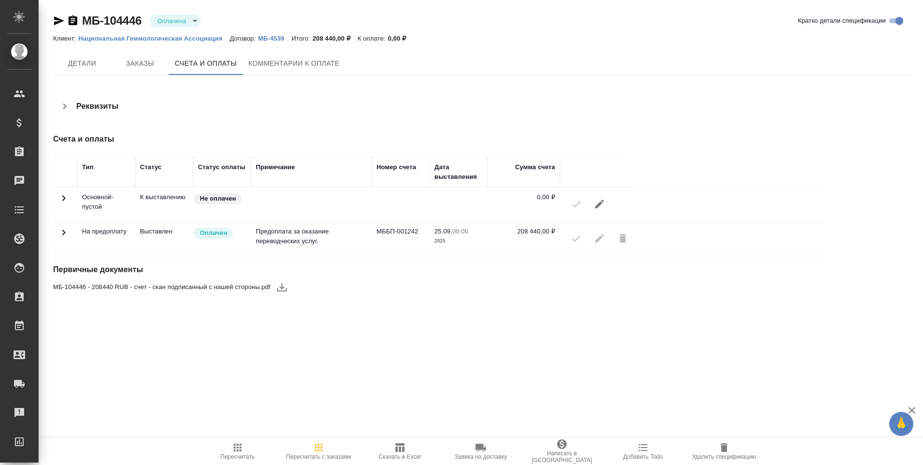 Image resolution: width=923 pixels, height=465 pixels. What do you see at coordinates (339, 139) in the screenshot?
I see `h4: Счета и оплаты` at bounding box center [339, 139].